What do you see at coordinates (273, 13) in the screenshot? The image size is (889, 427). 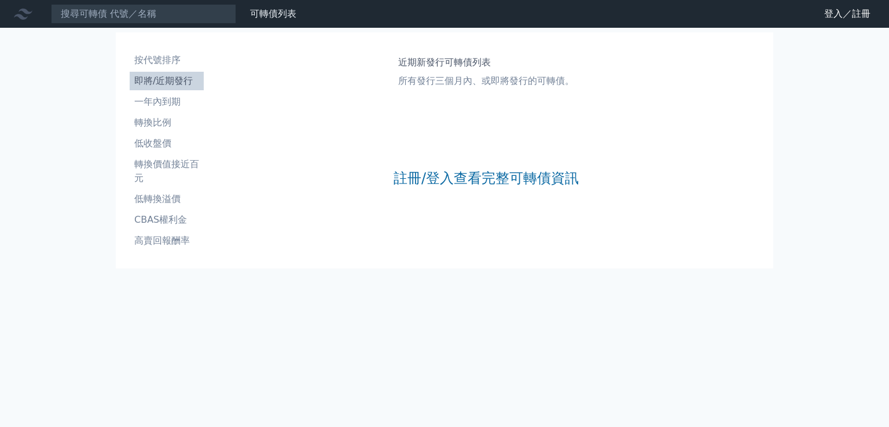 I see `a: 可轉債列表` at bounding box center [273, 13].